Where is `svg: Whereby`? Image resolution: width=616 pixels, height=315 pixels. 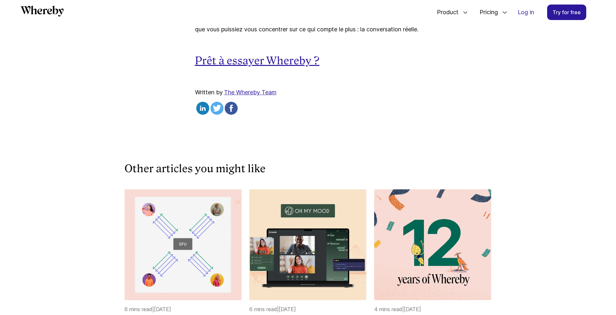 svg: Whereby is located at coordinates (42, 11).